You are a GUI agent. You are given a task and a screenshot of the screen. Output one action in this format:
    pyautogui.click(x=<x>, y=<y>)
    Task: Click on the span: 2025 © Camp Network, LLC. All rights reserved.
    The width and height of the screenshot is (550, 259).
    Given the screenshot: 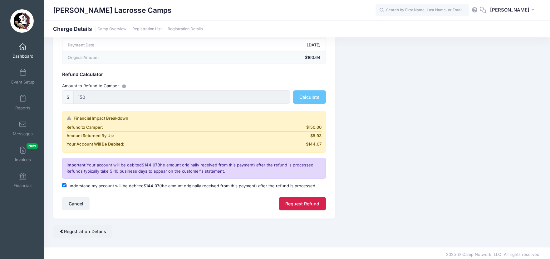 What is the action you would take?
    pyautogui.click(x=493, y=255)
    